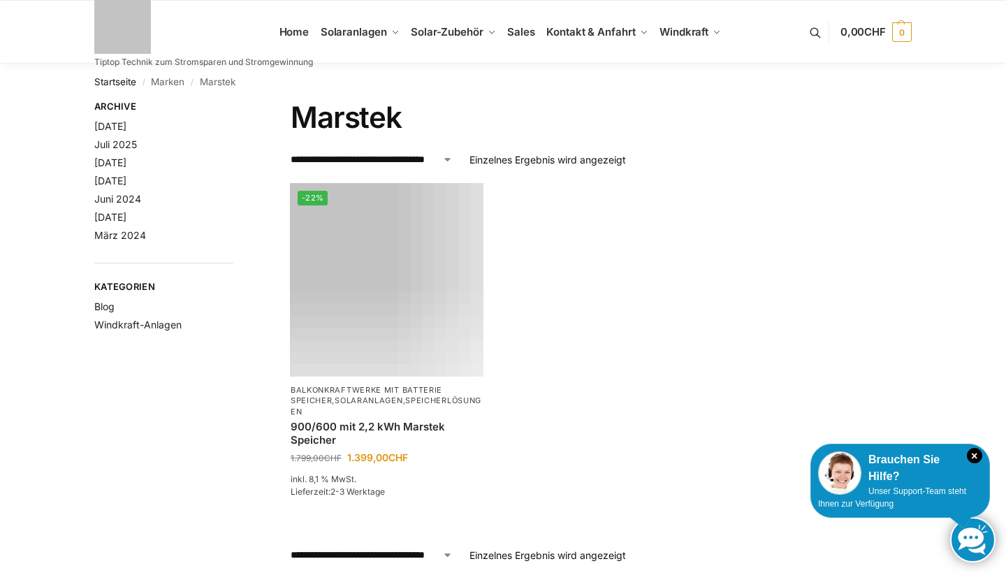 The image size is (1006, 573). What do you see at coordinates (900, 468) in the screenshot?
I see `div: Brauchen Sie Hilfe?` at bounding box center [900, 468].